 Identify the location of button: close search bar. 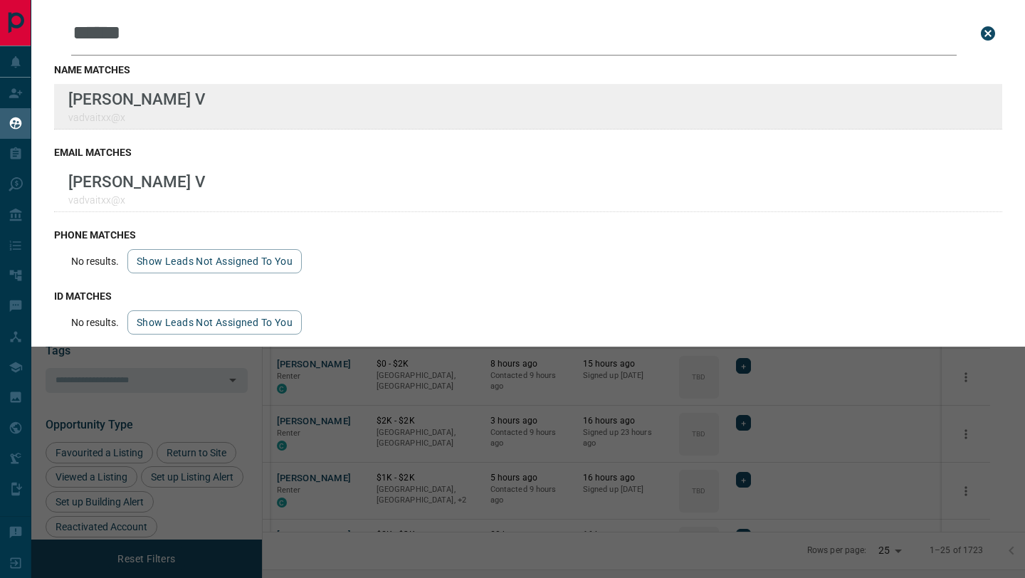
(988, 33).